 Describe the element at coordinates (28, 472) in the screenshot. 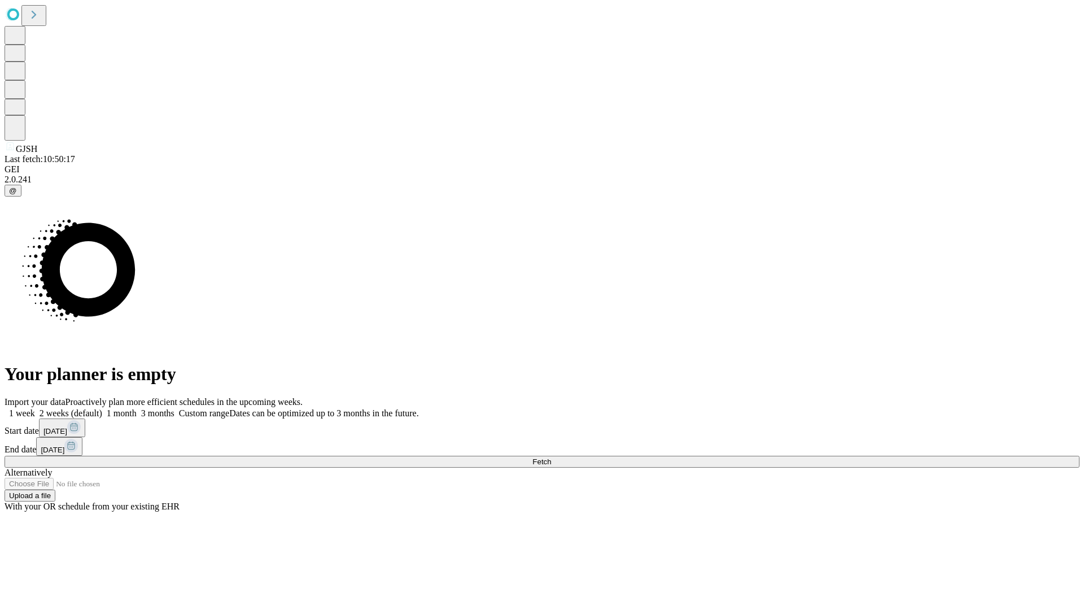

I see `span: Alternatively` at that location.